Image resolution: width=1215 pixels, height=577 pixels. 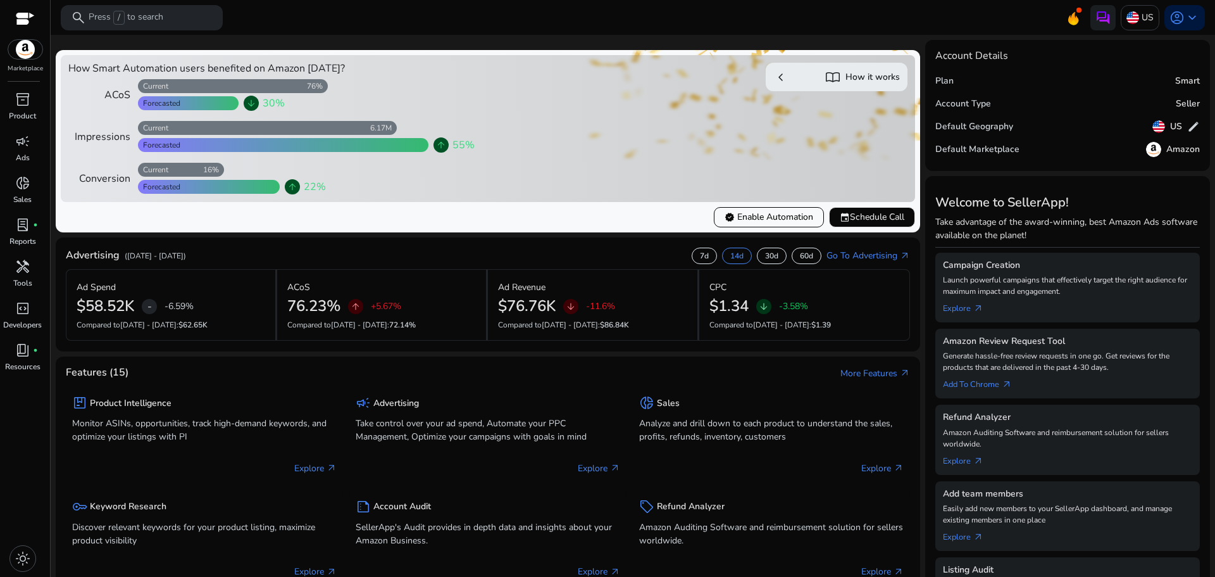 I want to click on h5: How it works, so click(x=873, y=77).